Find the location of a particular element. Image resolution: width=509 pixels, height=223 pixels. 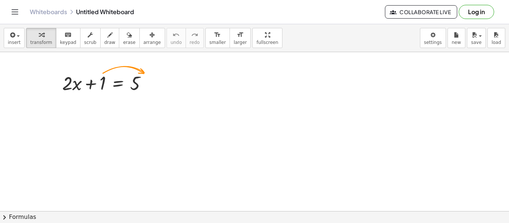

button: insert is located at coordinates (14, 38).